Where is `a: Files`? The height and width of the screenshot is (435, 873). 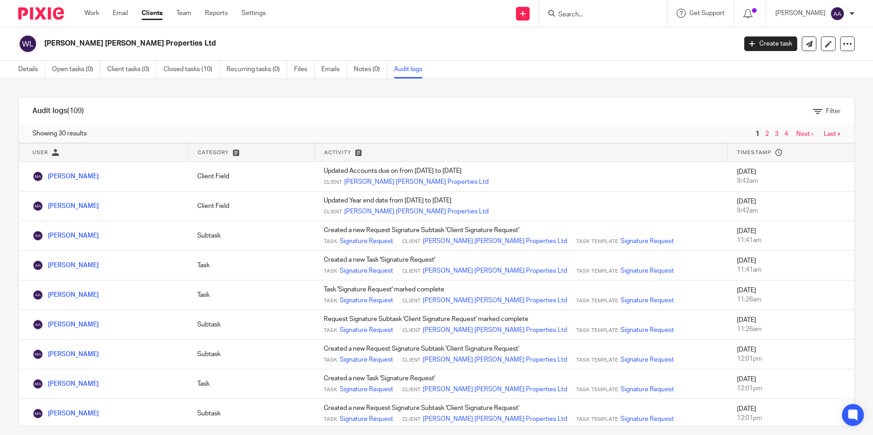
a: Files is located at coordinates (304, 69).